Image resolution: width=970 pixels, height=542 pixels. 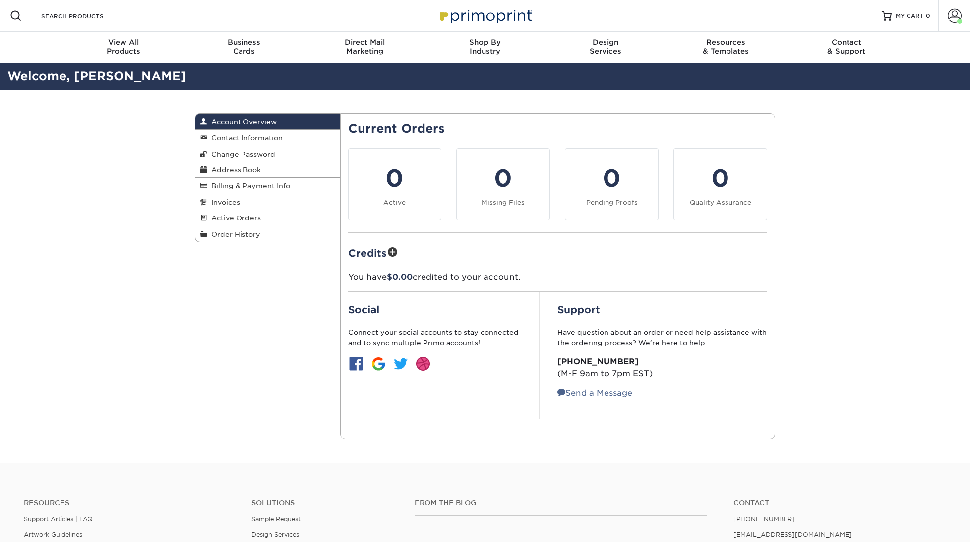 What do you see at coordinates (401, 364) in the screenshot?
I see `img: btn-twitter.jpg` at bounding box center [401, 364].